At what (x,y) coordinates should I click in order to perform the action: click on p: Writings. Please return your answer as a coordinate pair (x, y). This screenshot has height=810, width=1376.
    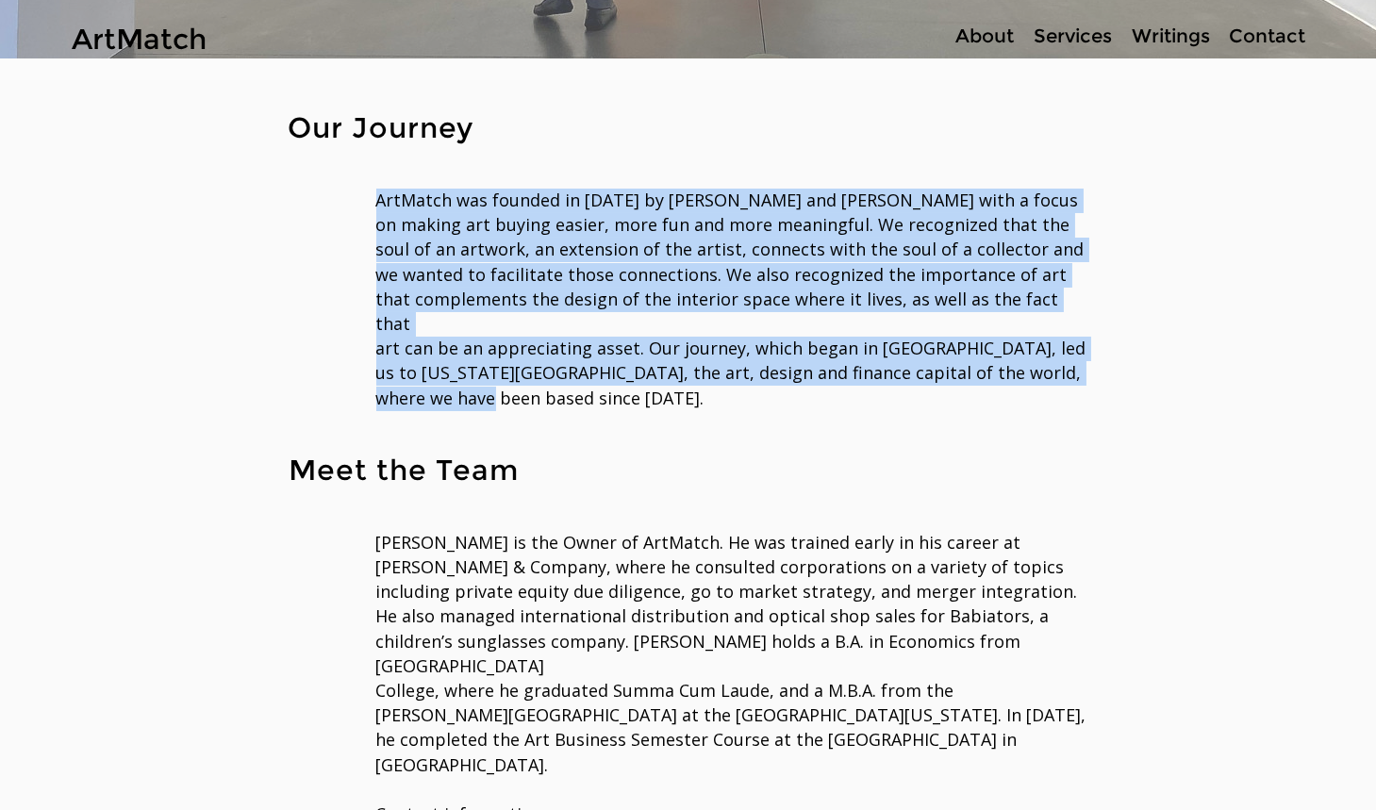
    Looking at the image, I should click on (1171, 36).